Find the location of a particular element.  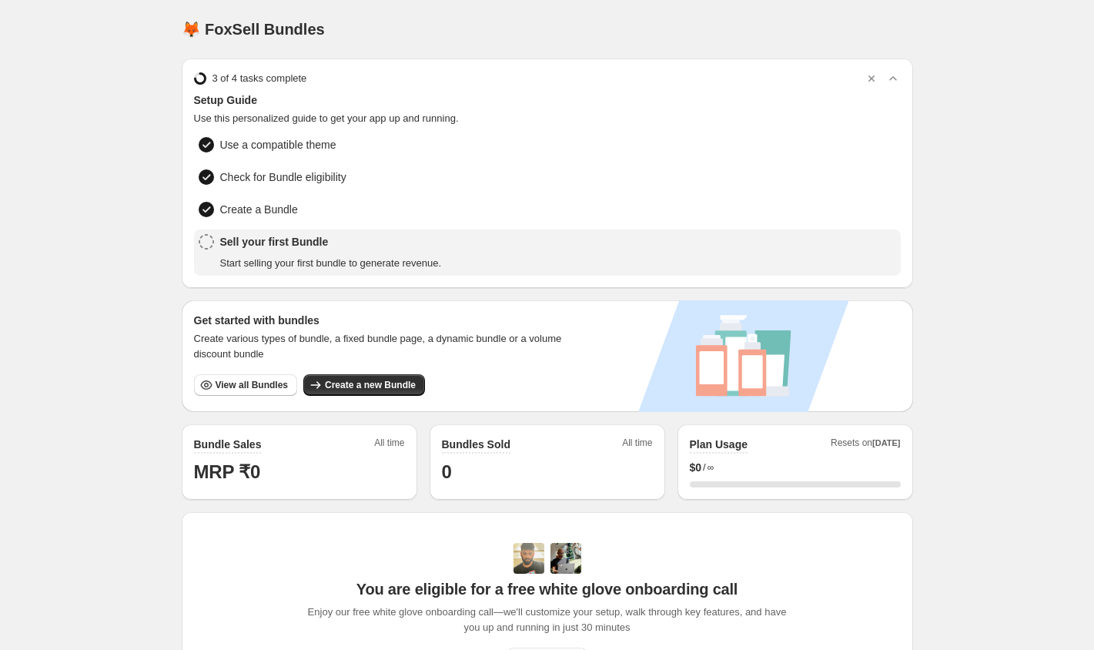

span: Sell your first Bundle is located at coordinates (331, 242).